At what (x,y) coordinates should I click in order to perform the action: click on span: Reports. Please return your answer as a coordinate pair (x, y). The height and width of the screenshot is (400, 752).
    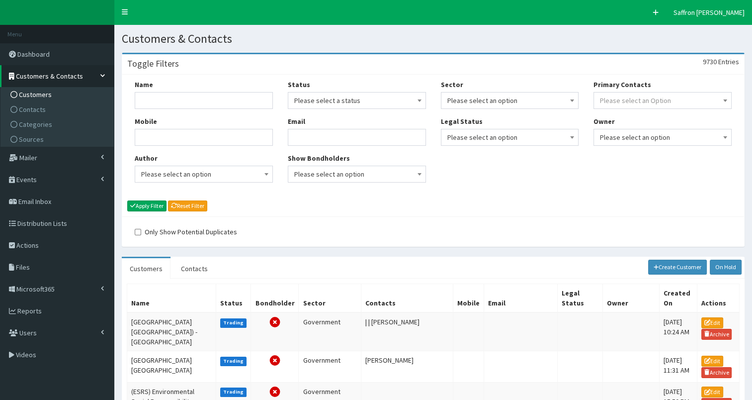
    Looking at the image, I should click on (29, 311).